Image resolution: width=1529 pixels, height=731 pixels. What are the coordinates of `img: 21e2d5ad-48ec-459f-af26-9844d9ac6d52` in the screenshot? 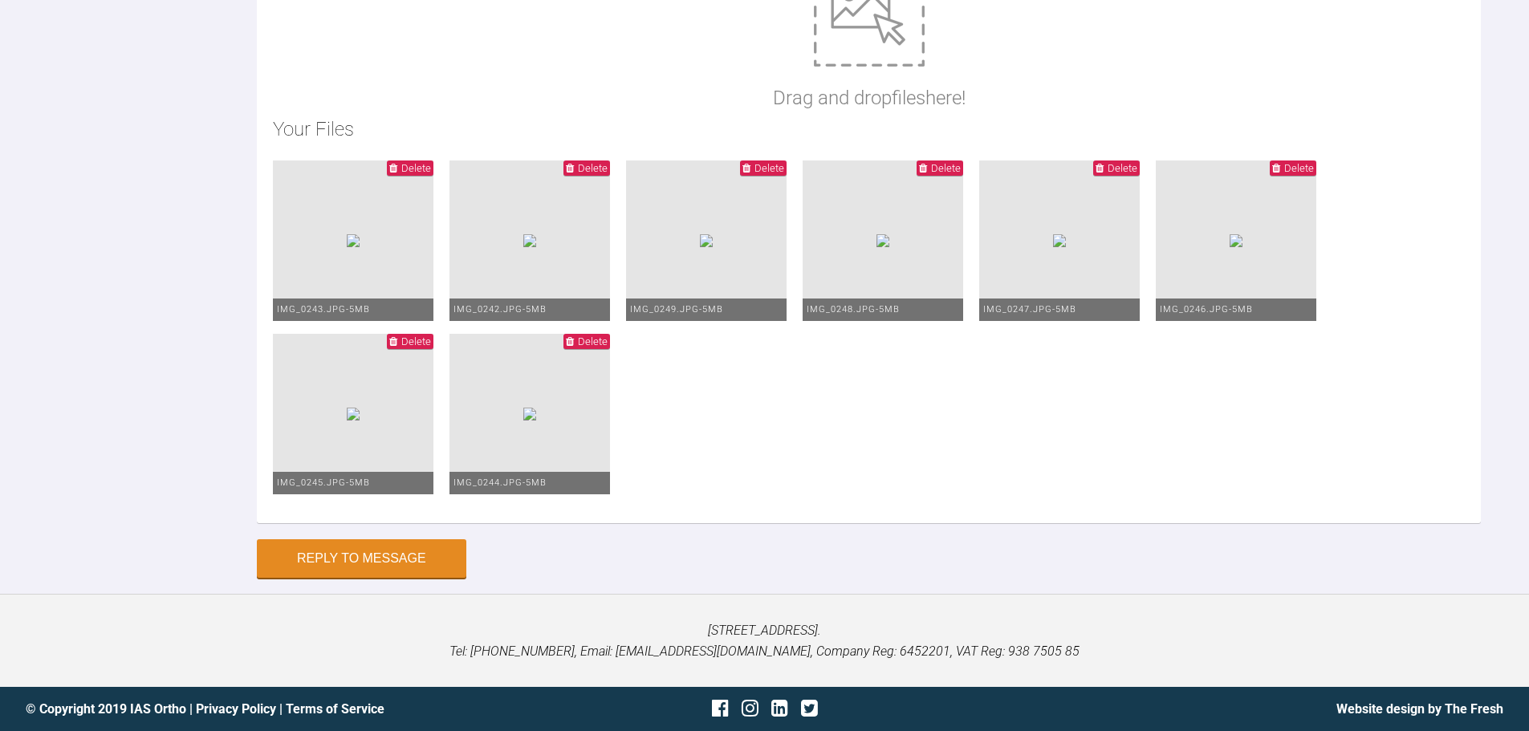 It's located at (1060, 241).